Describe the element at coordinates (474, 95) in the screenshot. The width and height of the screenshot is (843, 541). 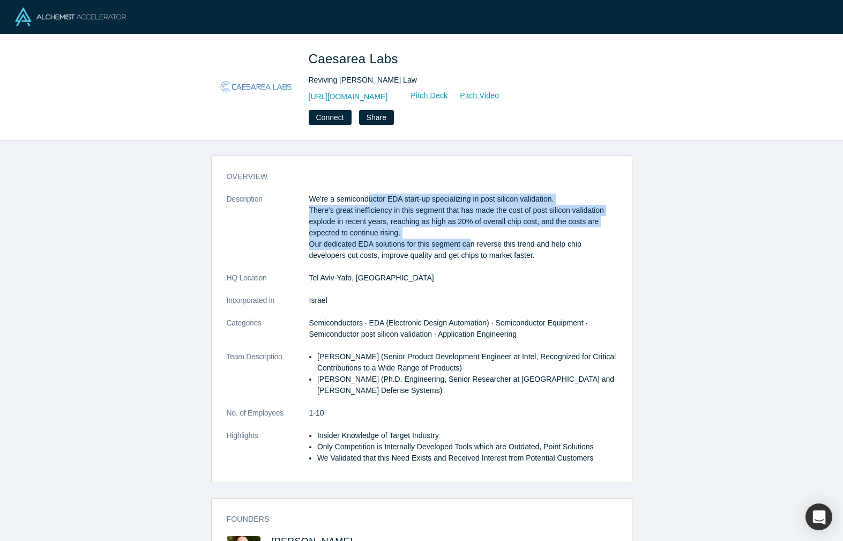
I see `a: Pitch Video` at that location.